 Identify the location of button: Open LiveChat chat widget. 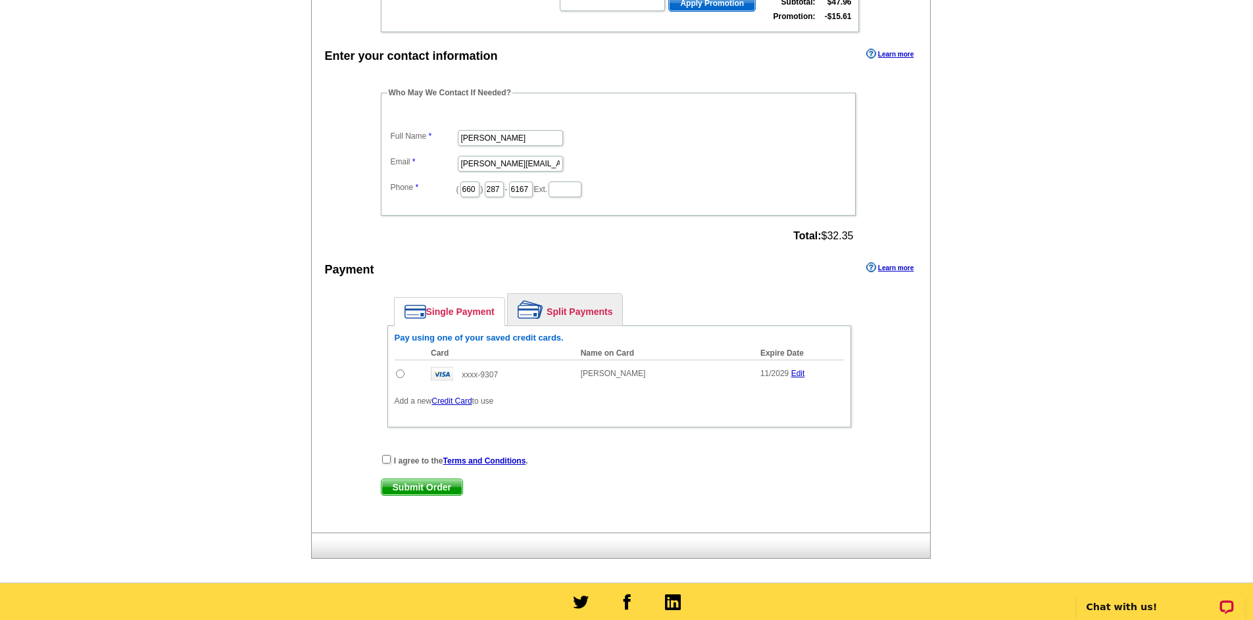
(159, 28).